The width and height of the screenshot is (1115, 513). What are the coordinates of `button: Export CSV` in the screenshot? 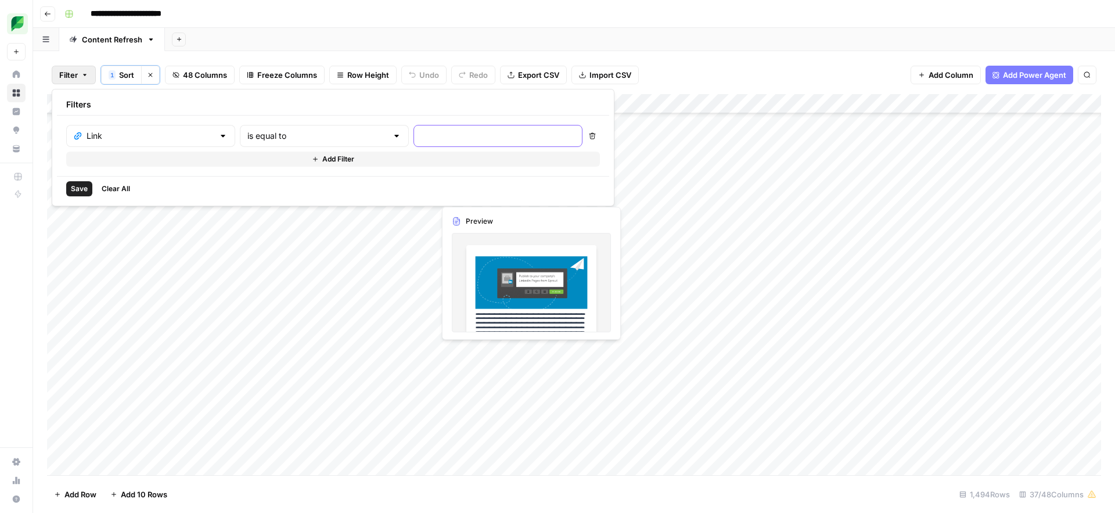 It's located at (533, 75).